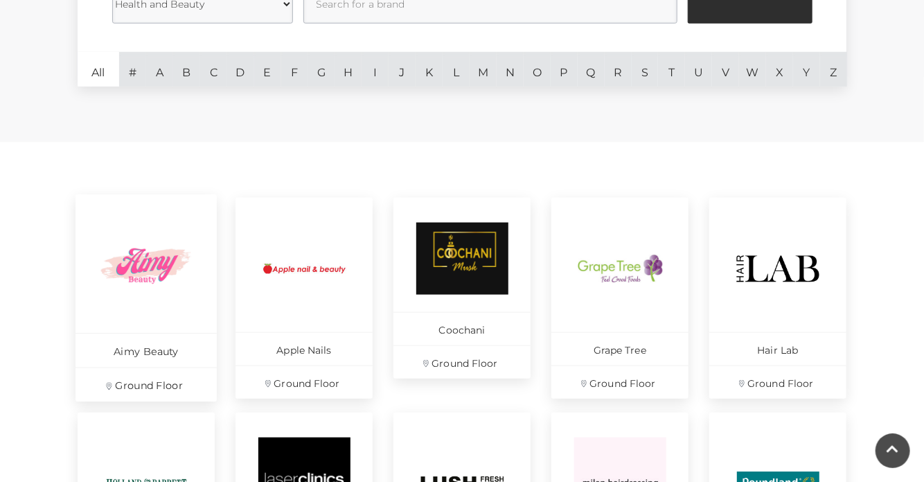  I want to click on p: Apple Nails, so click(304, 349).